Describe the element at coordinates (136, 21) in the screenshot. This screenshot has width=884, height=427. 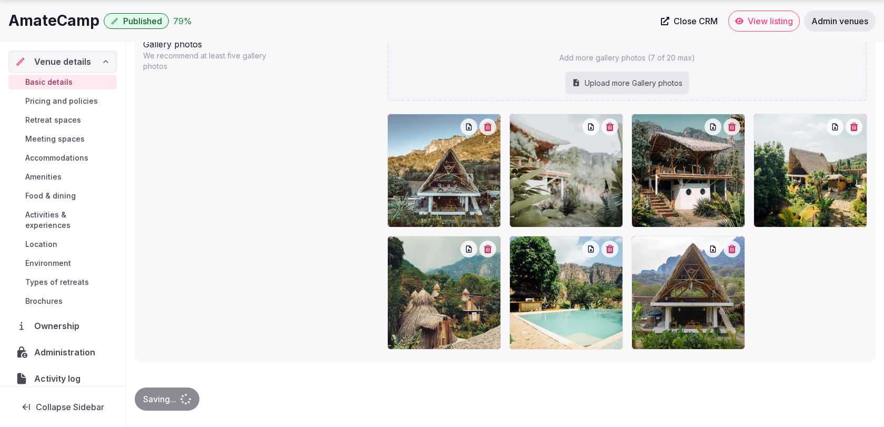
I see `button: Published` at that location.